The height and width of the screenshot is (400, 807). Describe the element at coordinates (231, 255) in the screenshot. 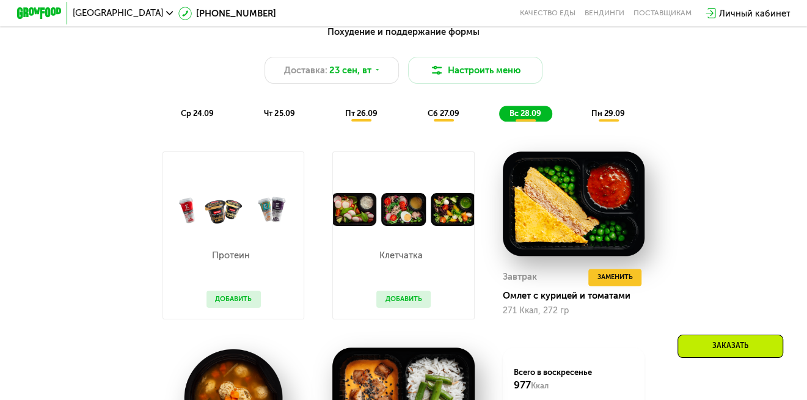

I see `p: Протеин` at that location.